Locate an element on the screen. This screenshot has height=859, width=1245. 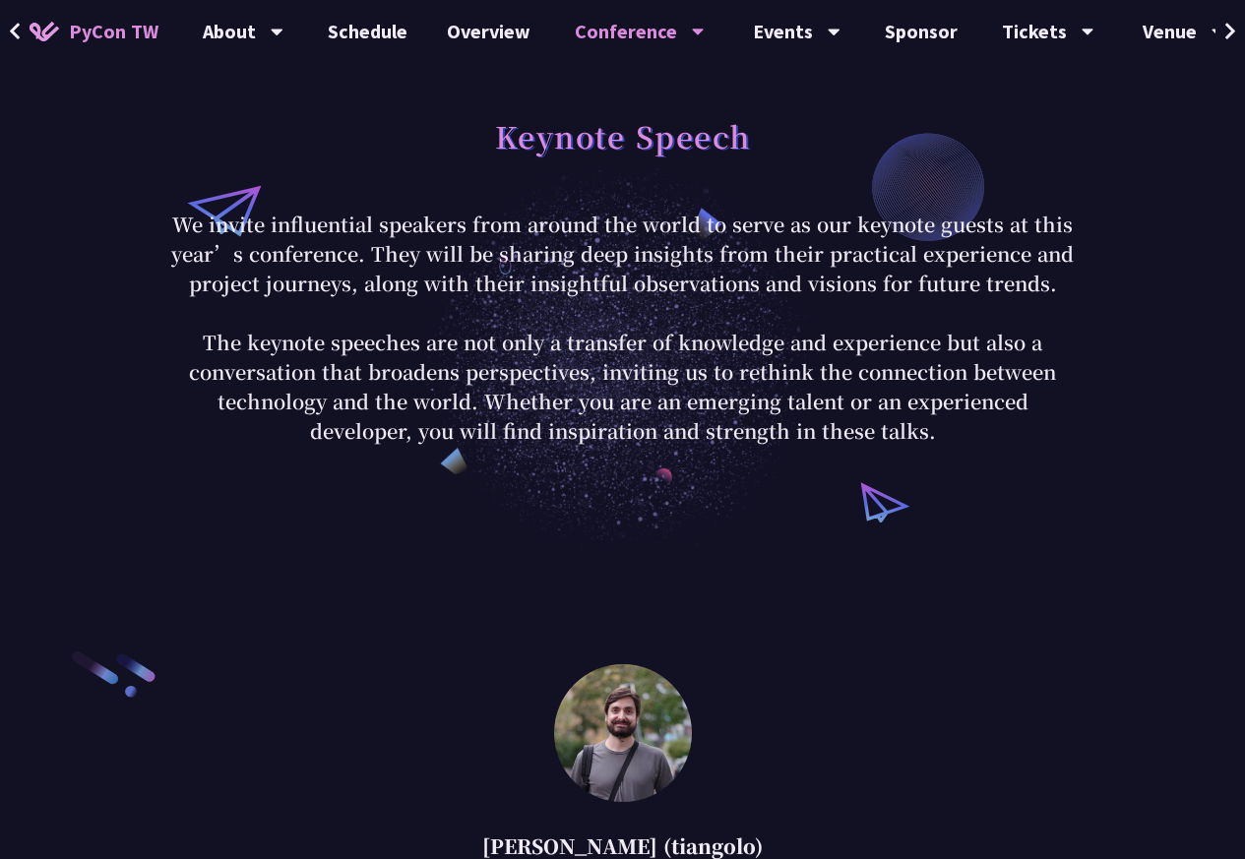
span: PyCon TW is located at coordinates (113, 32).